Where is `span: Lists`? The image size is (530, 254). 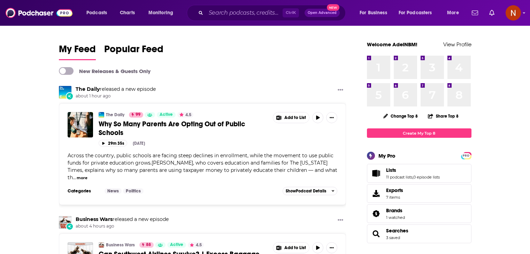
span: Lists is located at coordinates (419, 173).